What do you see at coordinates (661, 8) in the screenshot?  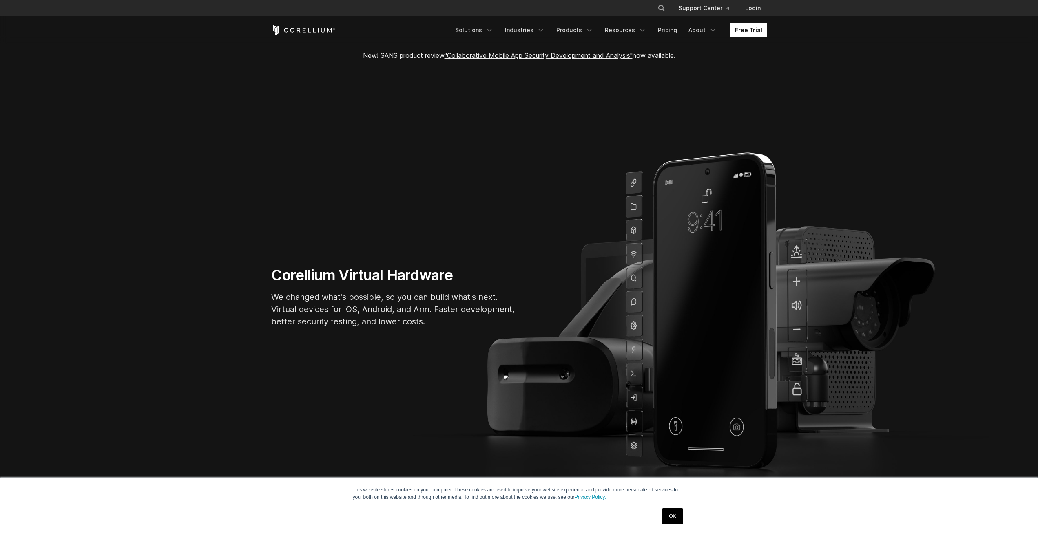 I see `button: Search` at bounding box center [661, 8].